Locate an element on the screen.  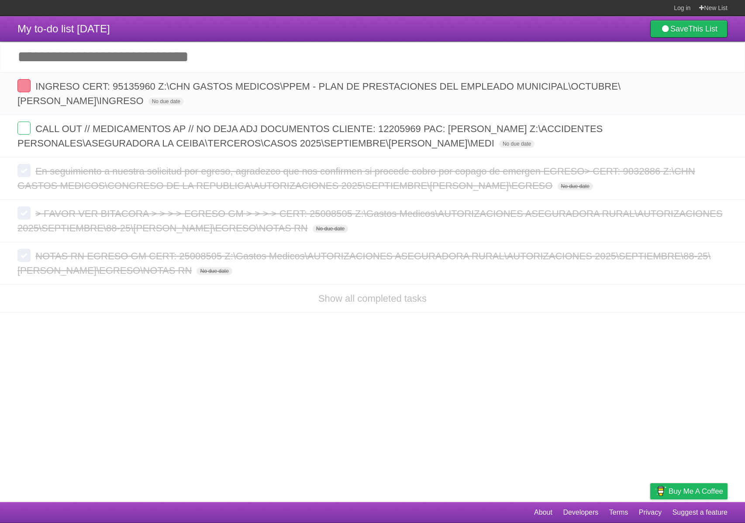
a: Suggest a feature is located at coordinates (700, 512).